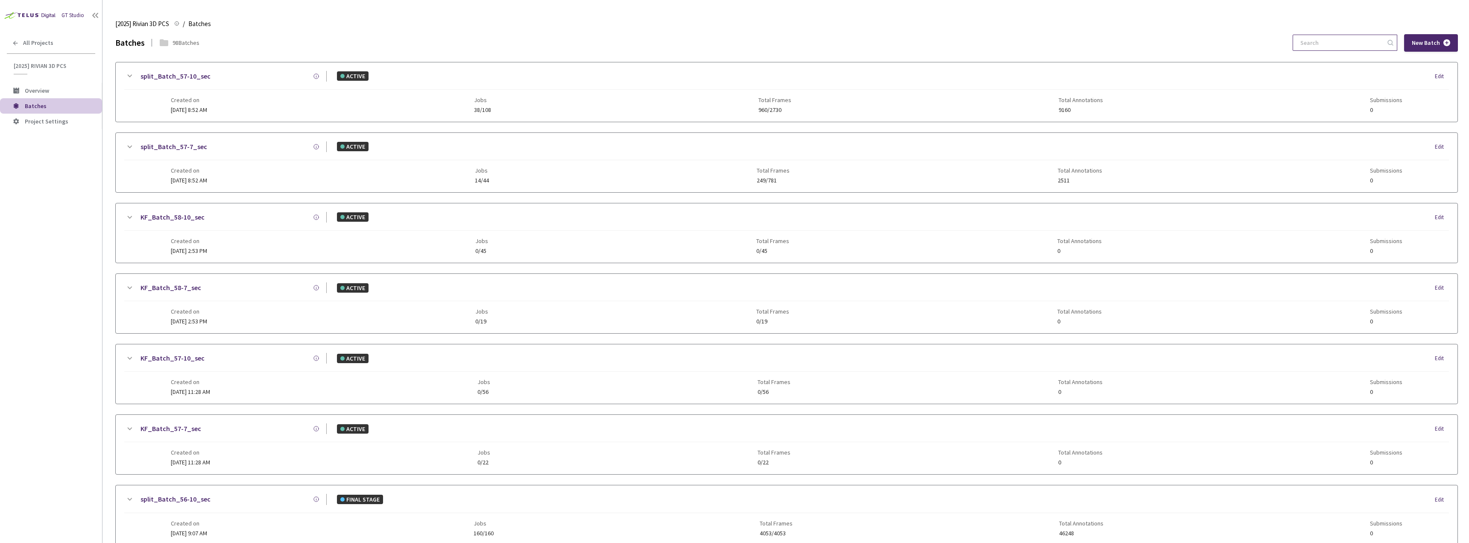 The image size is (1469, 543). What do you see at coordinates (171, 287) in the screenshot?
I see `a: KF_Batch_58-7_sec` at bounding box center [171, 287].